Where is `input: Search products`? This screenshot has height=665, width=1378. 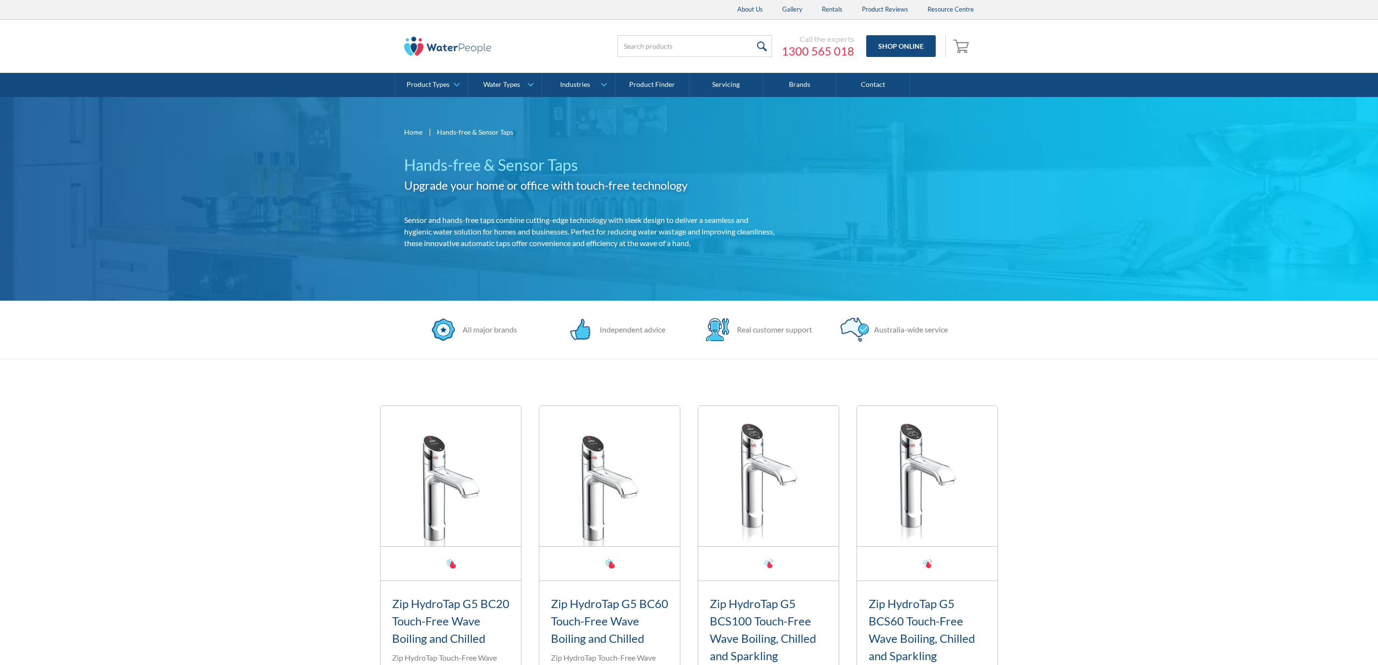
input: Search products is located at coordinates (695, 46).